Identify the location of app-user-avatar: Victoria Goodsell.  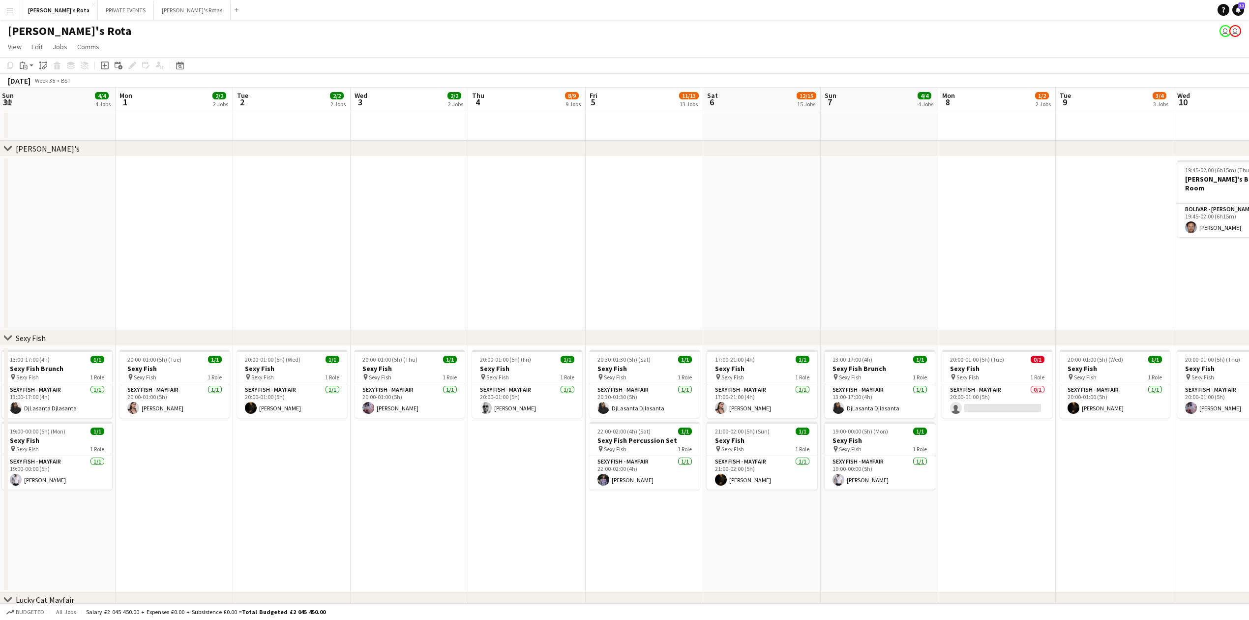
(1236, 31).